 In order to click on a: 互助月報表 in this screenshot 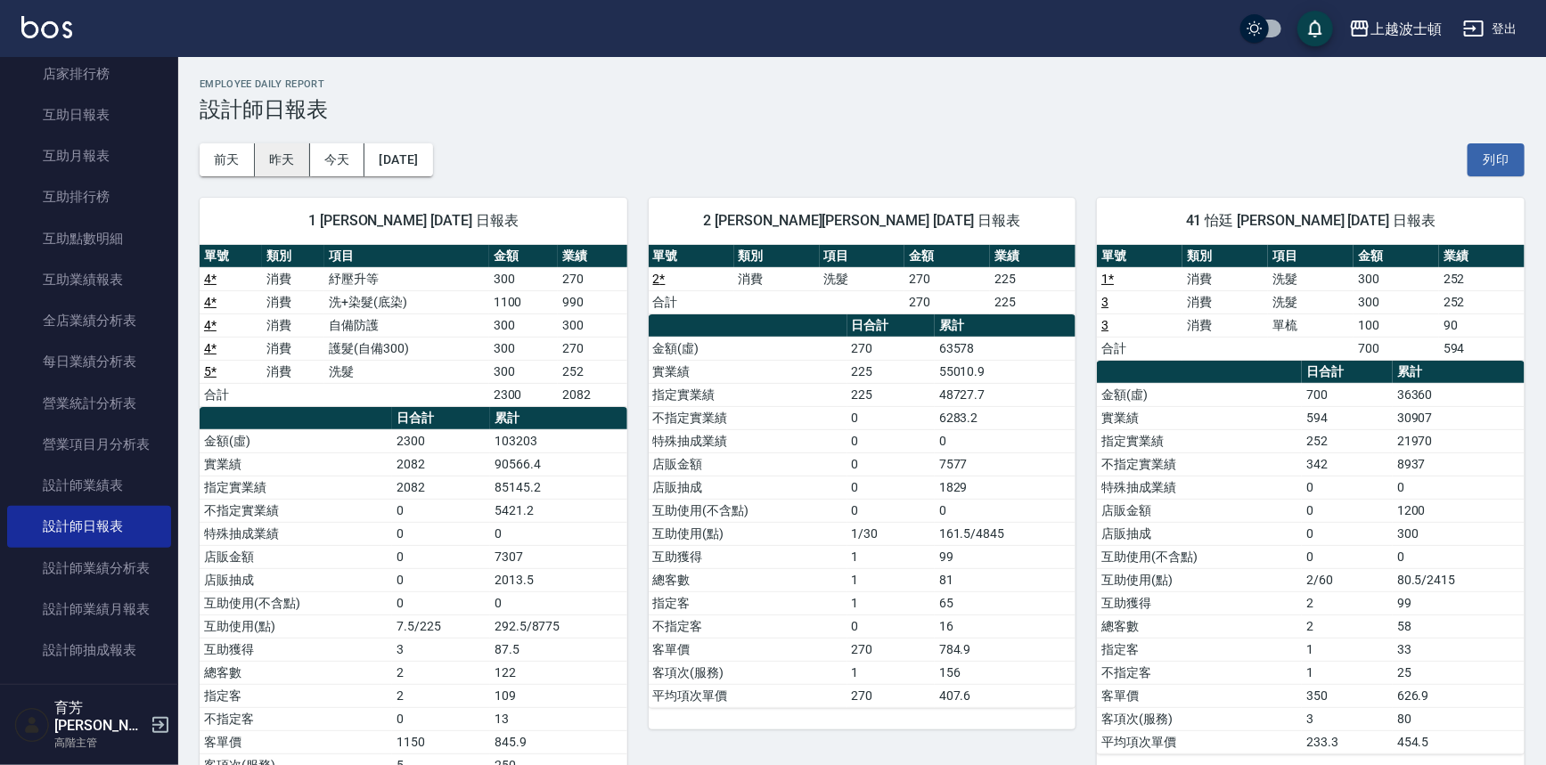, I will do `click(89, 156)`.